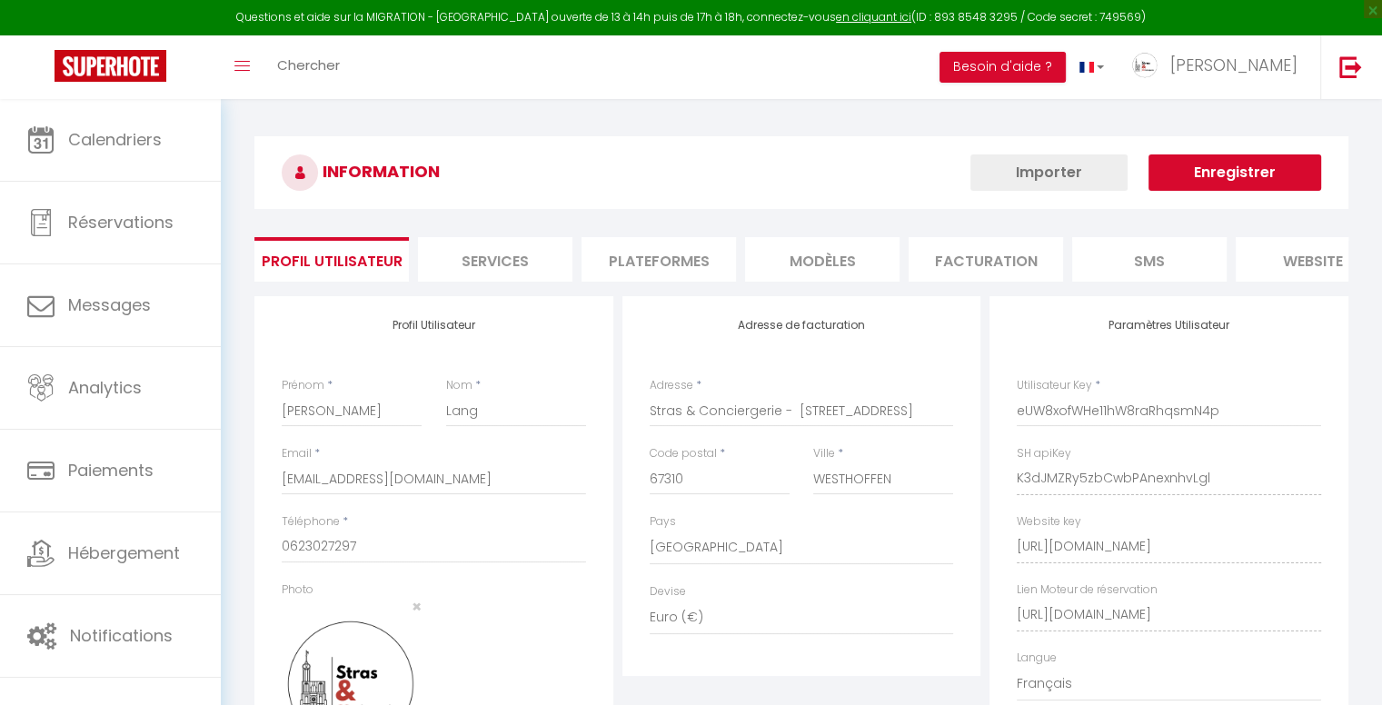 This screenshot has width=1382, height=705. Describe the element at coordinates (495, 259) in the screenshot. I see `li: Services` at that location.